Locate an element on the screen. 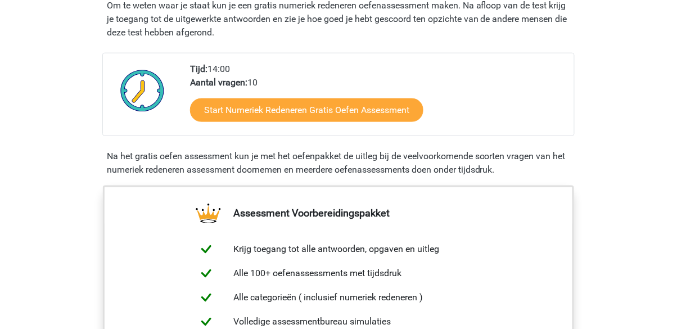 The width and height of the screenshot is (677, 329). b: Aantal vragen: is located at coordinates (219, 82).